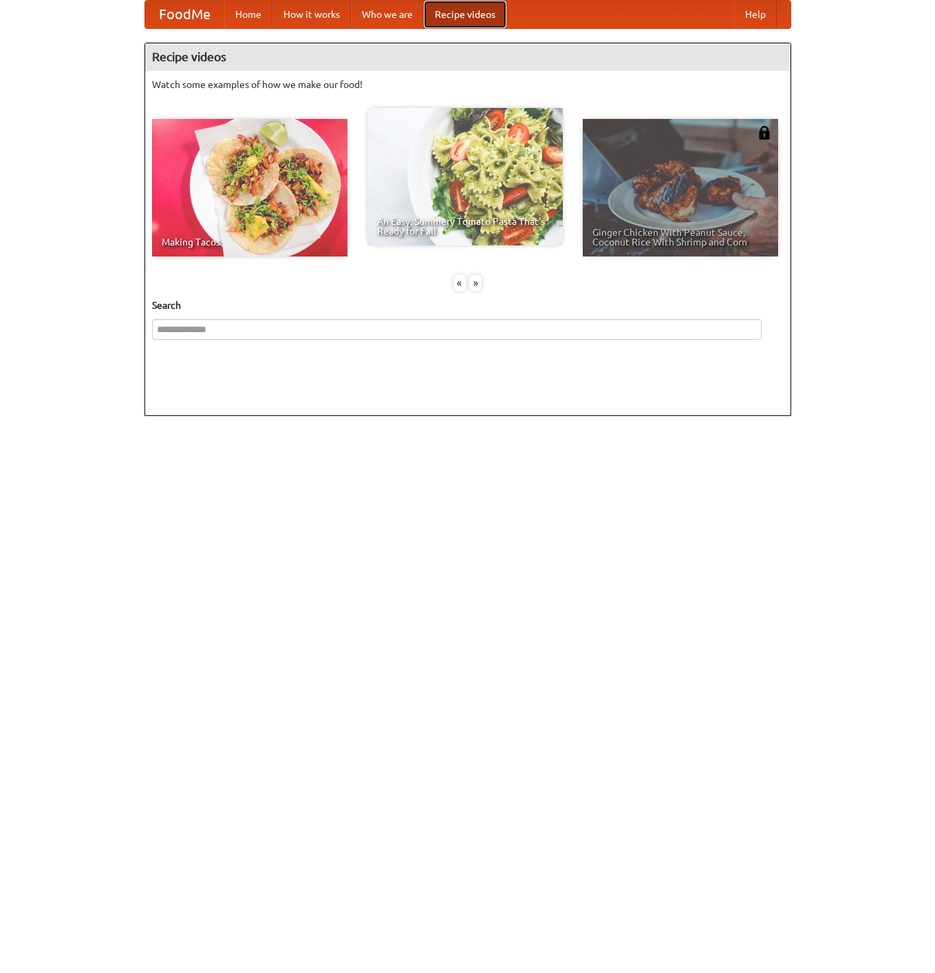 Image resolution: width=935 pixels, height=973 pixels. Describe the element at coordinates (465, 226) in the screenshot. I see `span: An Easy, Summery Tomato Pasta That's Ready for Fall` at that location.